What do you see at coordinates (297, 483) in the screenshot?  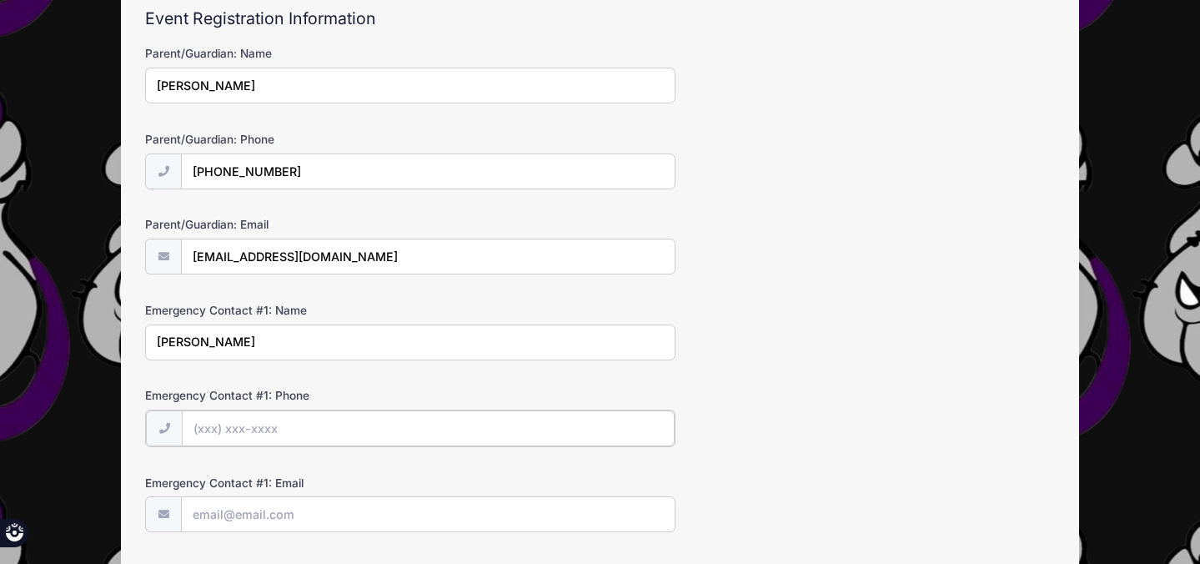 I see `label: Emergency Contact #1: Email` at bounding box center [297, 483].